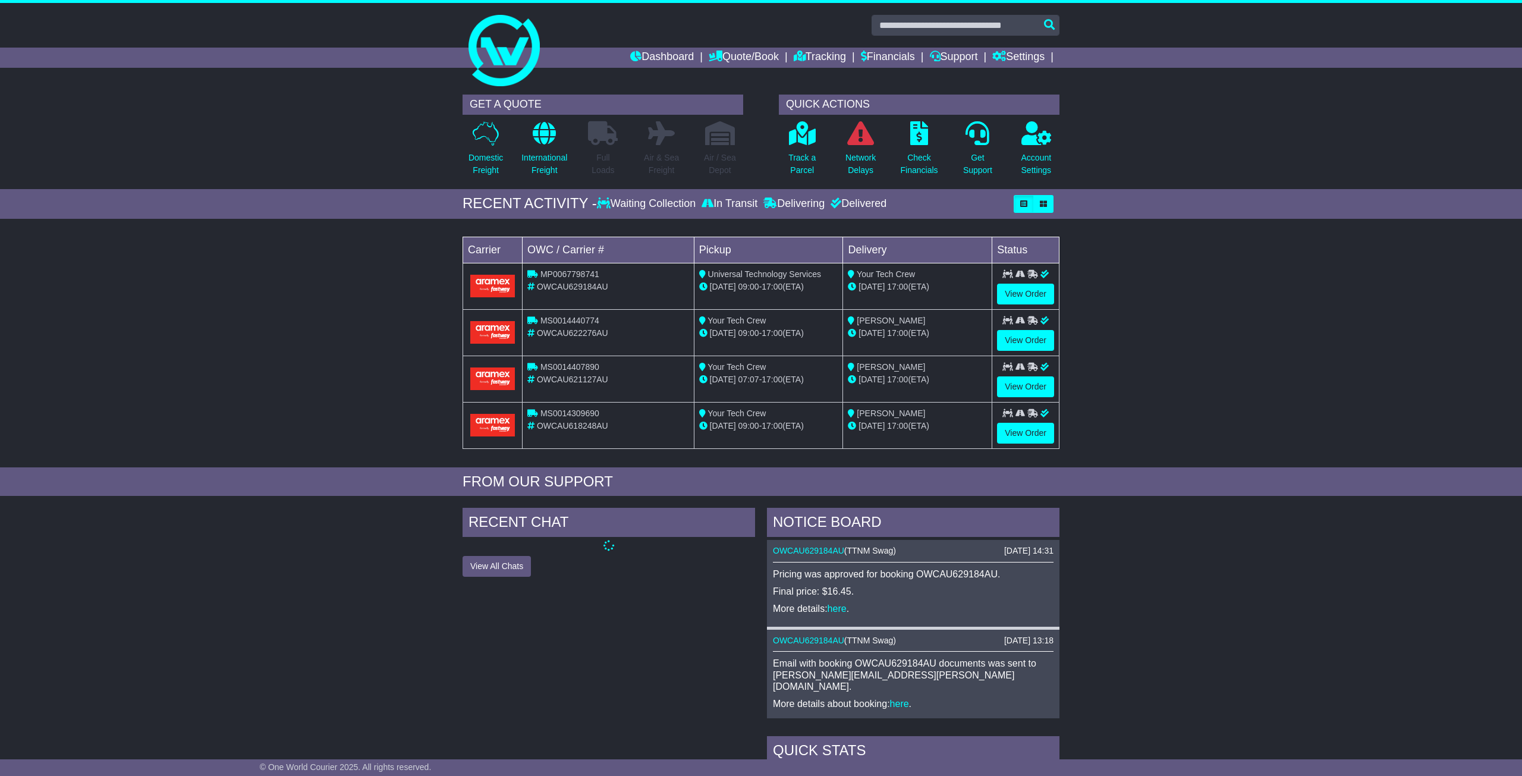  Describe the element at coordinates (913, 591) in the screenshot. I see `p: Final price: $16.45.` at that location.